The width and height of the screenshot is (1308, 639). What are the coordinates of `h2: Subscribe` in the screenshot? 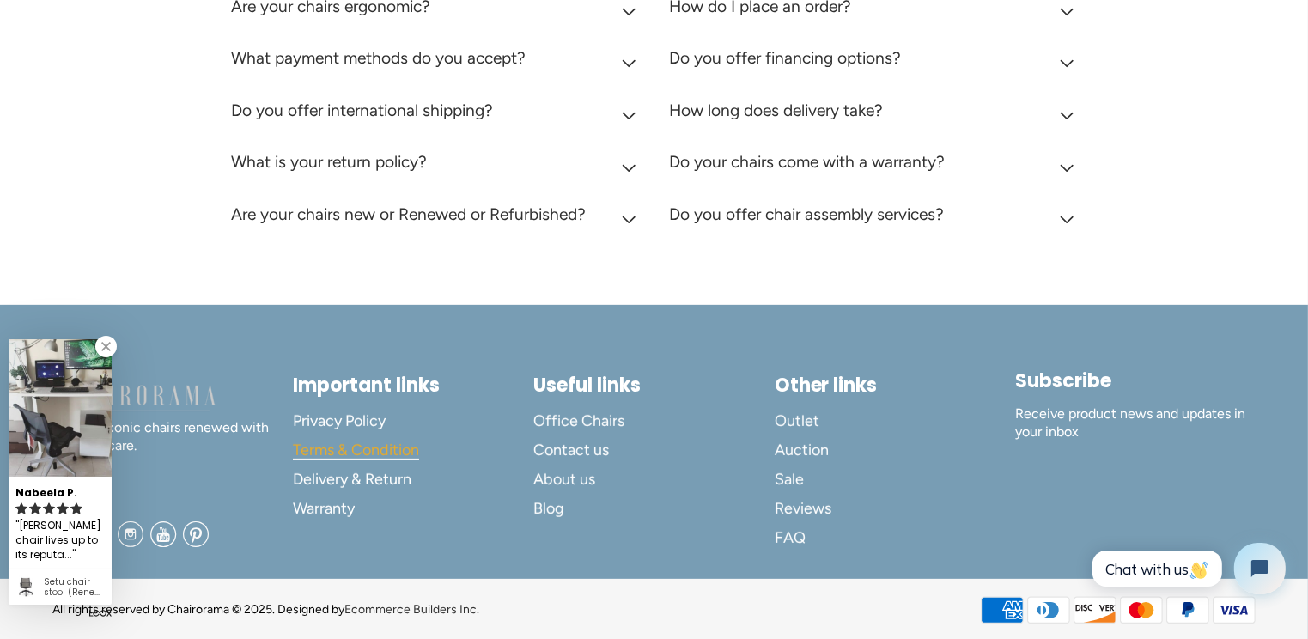 It's located at (1136, 381).